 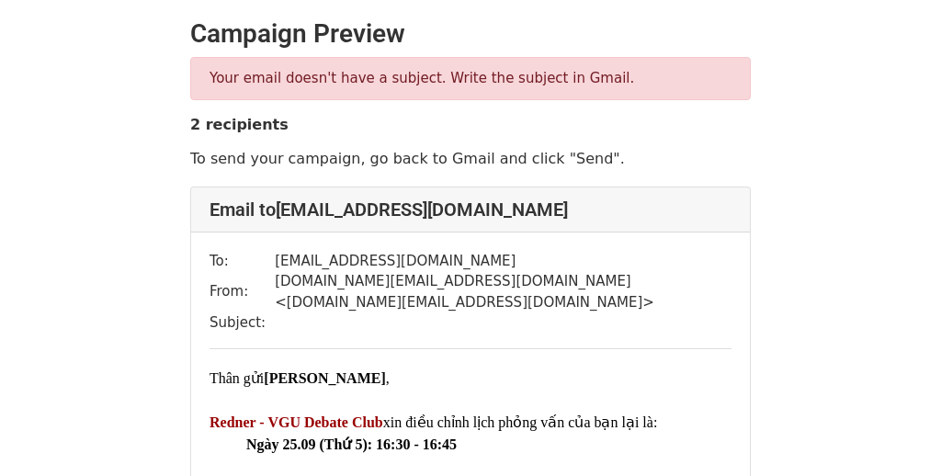 I want to click on span: Thân gửi, so click(x=236, y=378).